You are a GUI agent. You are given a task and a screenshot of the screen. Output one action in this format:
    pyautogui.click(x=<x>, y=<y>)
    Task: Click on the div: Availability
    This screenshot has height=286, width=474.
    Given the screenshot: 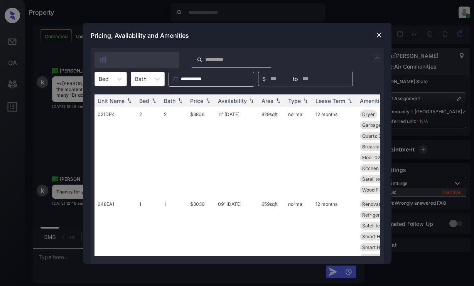 What is the action you would take?
    pyautogui.click(x=232, y=101)
    